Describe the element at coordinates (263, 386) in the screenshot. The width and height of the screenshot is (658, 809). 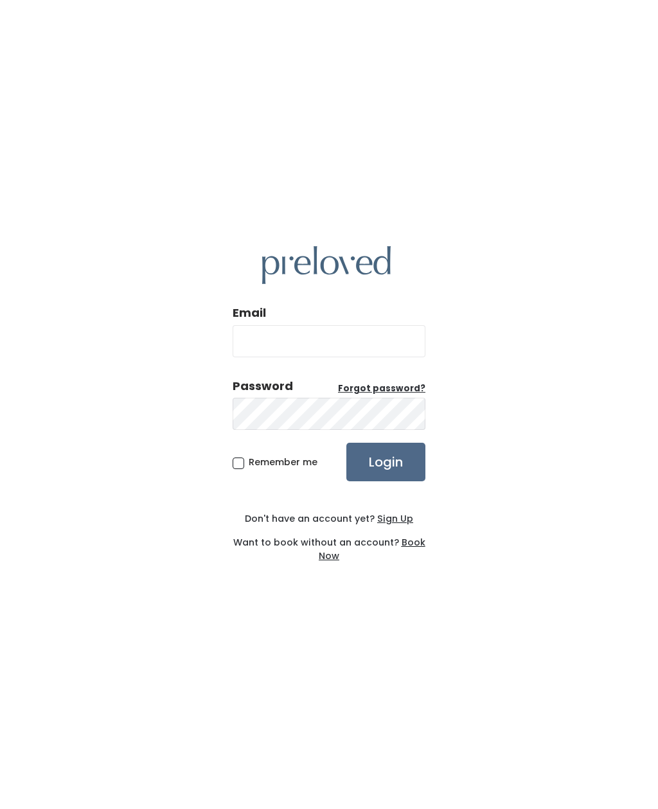
I see `div: Password` at that location.